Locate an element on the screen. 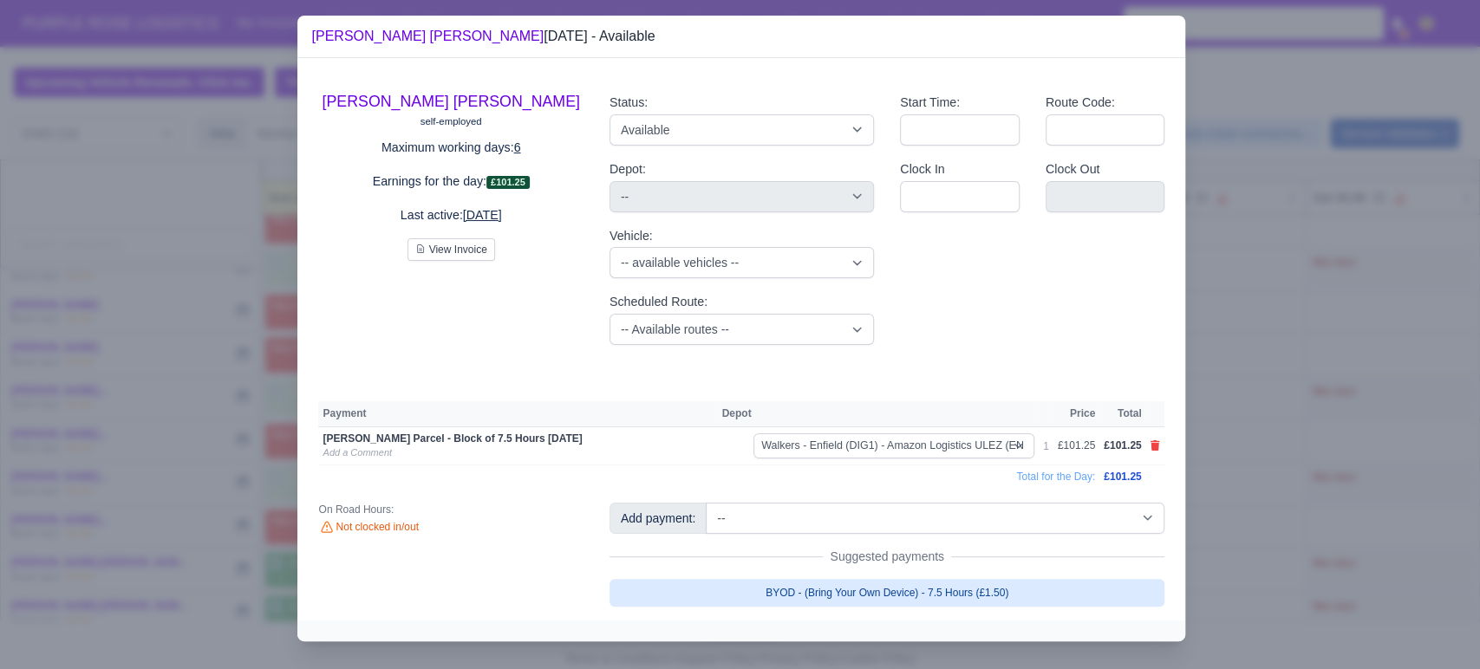 Image resolution: width=1480 pixels, height=669 pixels. p: Earnings for the day: is located at coordinates (450, 181).